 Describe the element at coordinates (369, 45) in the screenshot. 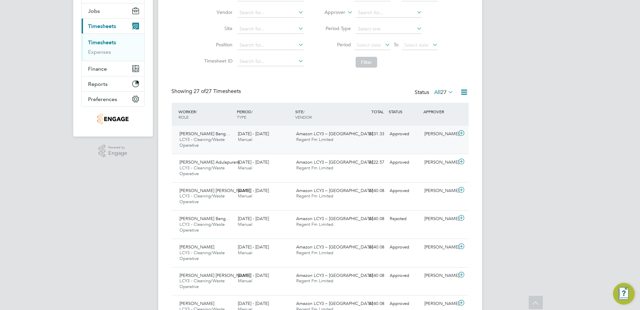

I see `span: Select date` at that location.